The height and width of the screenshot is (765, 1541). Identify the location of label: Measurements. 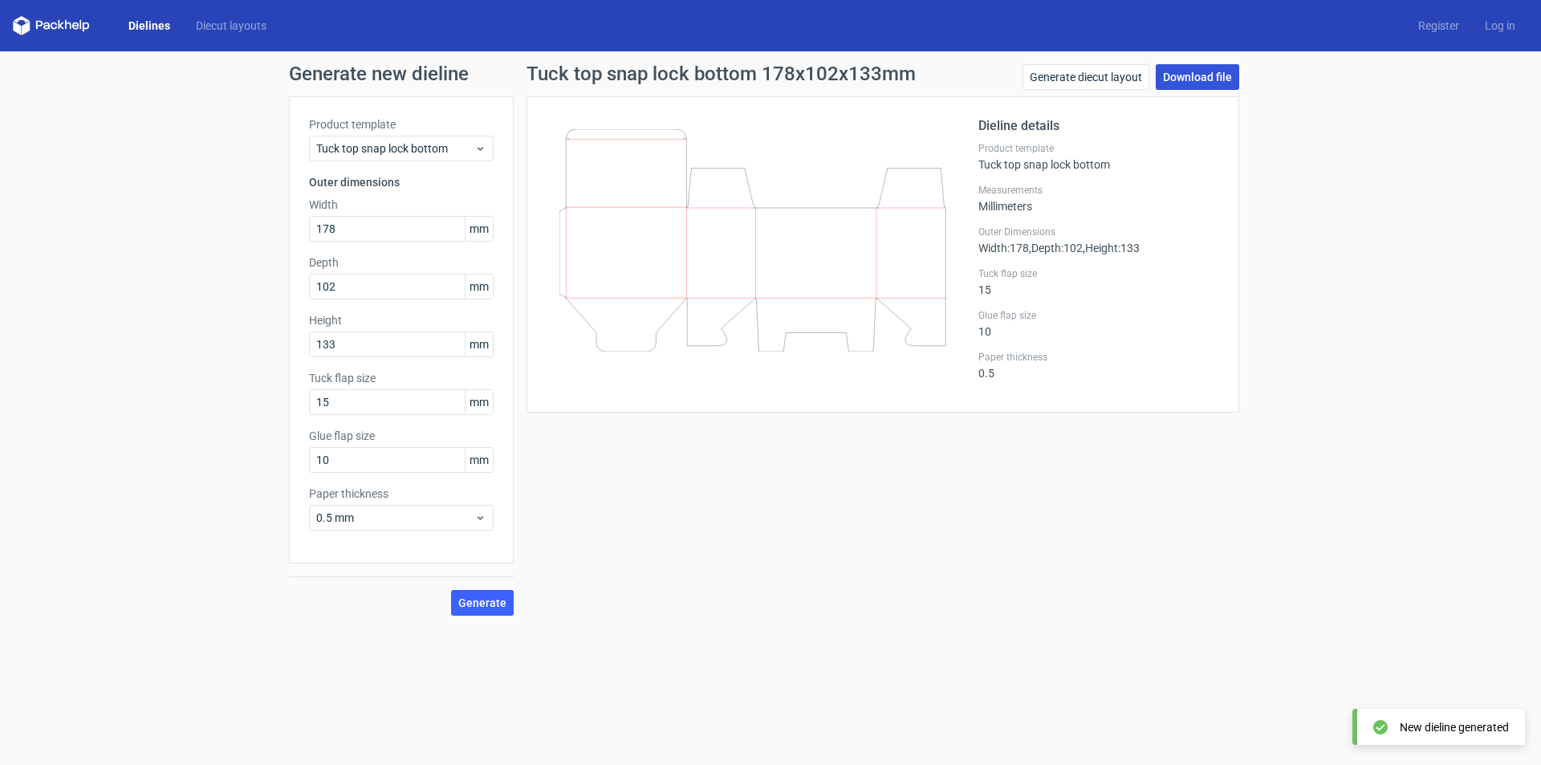
(1099, 190).